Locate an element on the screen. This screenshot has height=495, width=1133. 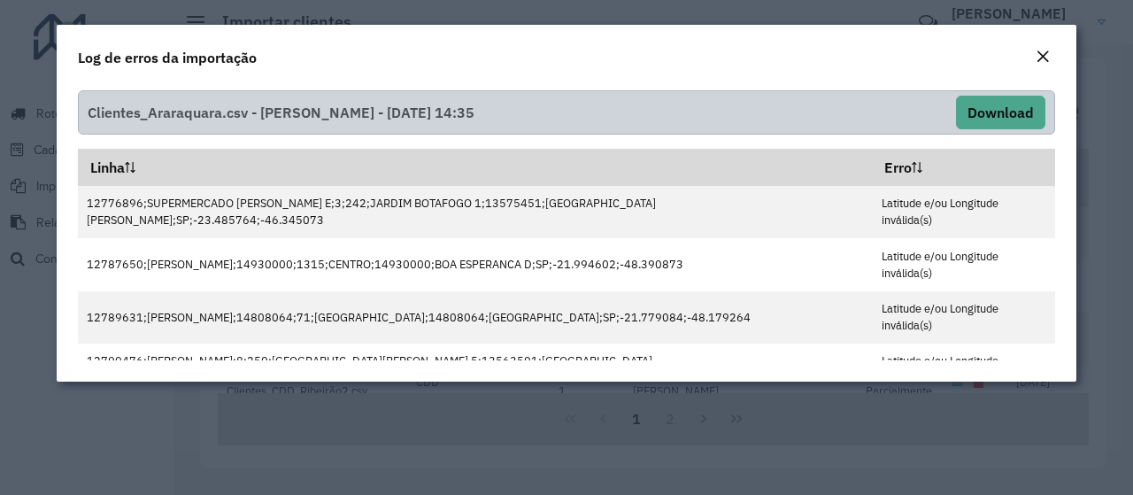
em: Fechar is located at coordinates (1043, 57).